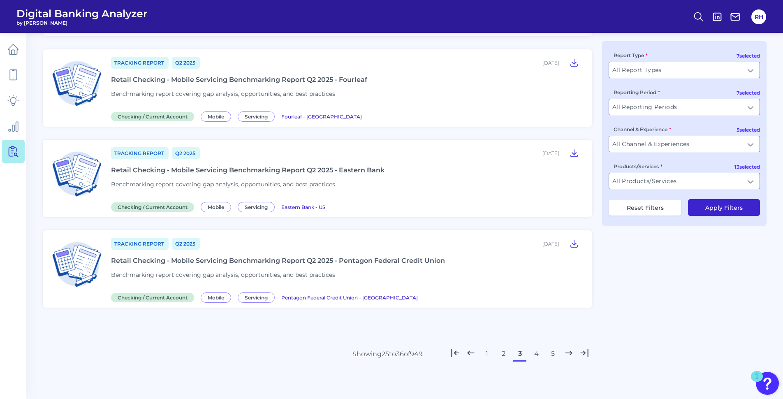 The width and height of the screenshot is (783, 399). I want to click on button: Open Resource Center, 1 new notification, so click(767, 383).